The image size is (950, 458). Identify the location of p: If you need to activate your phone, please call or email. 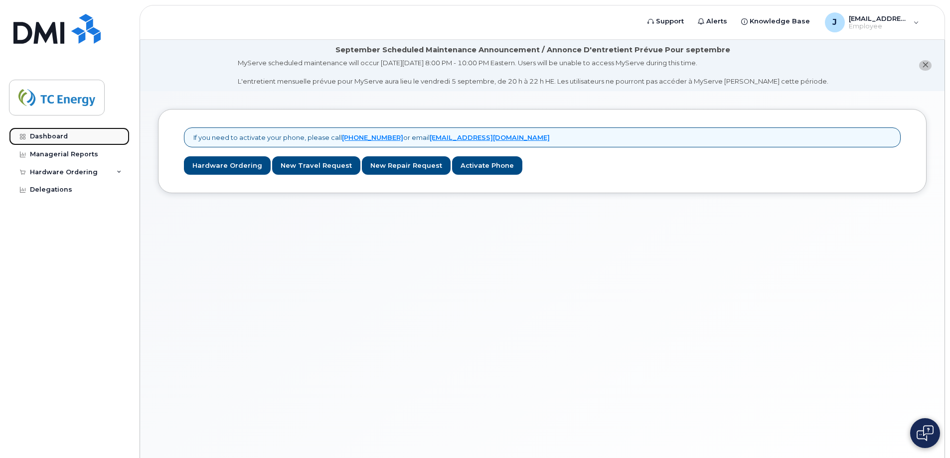
(371, 137).